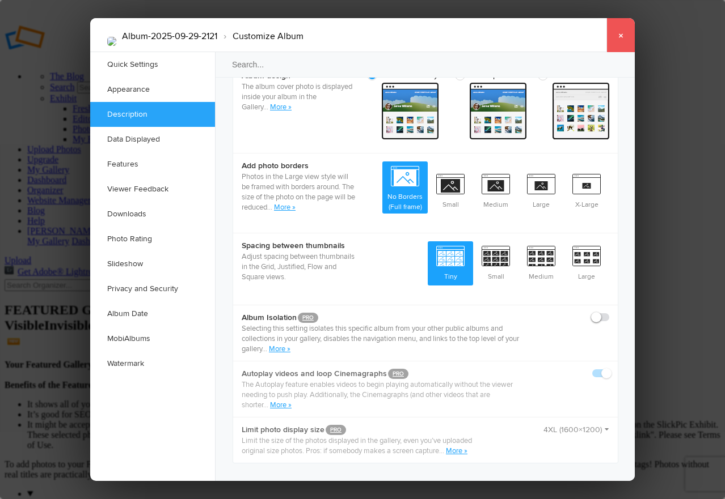 The width and height of the screenshot is (725, 499). I want to click on a: Slideshow, so click(152, 264).